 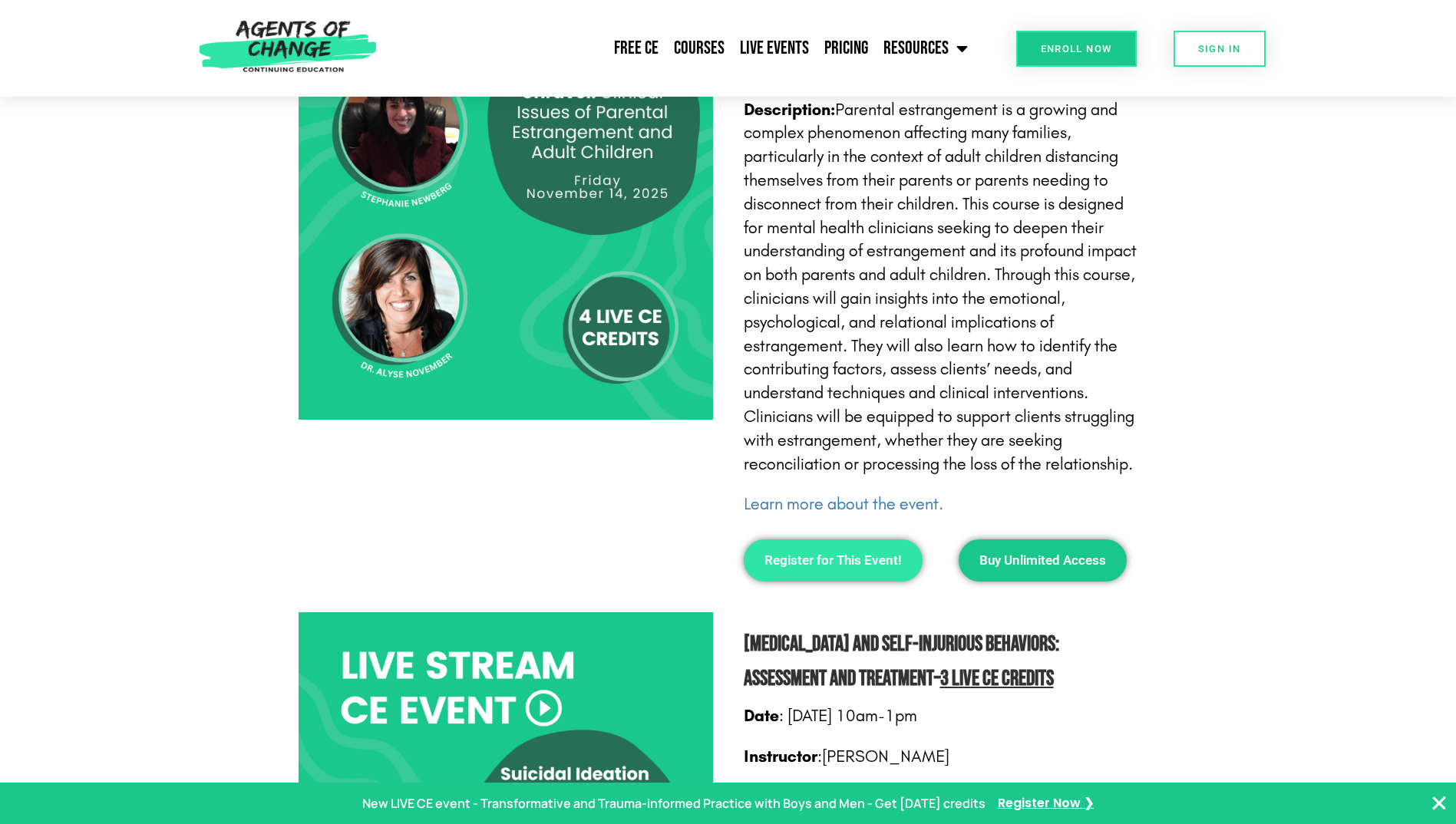 What do you see at coordinates (843, 504) in the screenshot?
I see `a: Learn more about the event.` at bounding box center [843, 504].